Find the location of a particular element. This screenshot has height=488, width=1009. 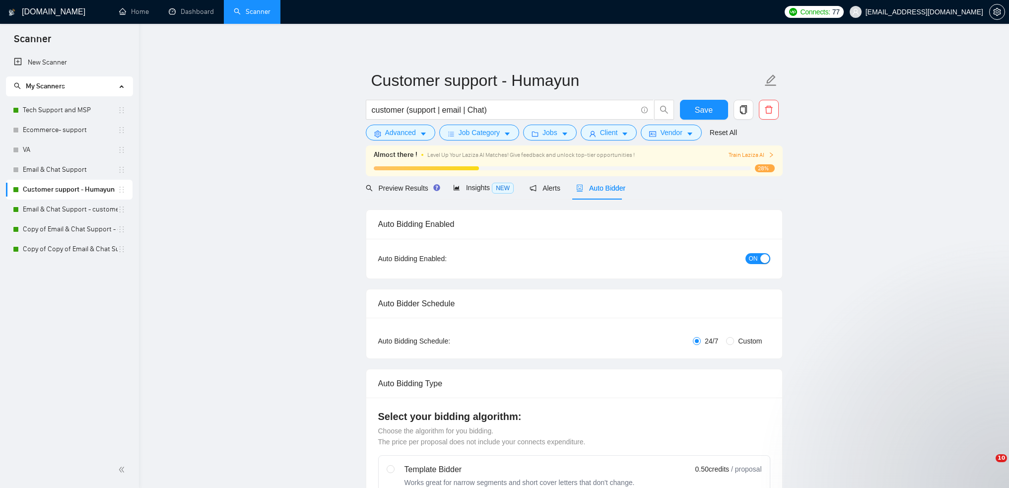

li: VA is located at coordinates (69, 150).